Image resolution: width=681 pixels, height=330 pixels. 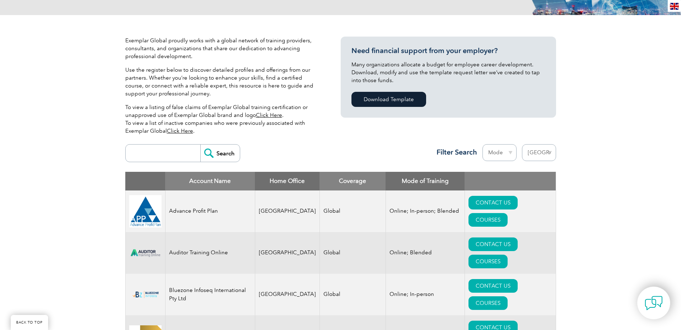 What do you see at coordinates (654, 303) in the screenshot?
I see `img: contact-chat.png` at bounding box center [654, 303].